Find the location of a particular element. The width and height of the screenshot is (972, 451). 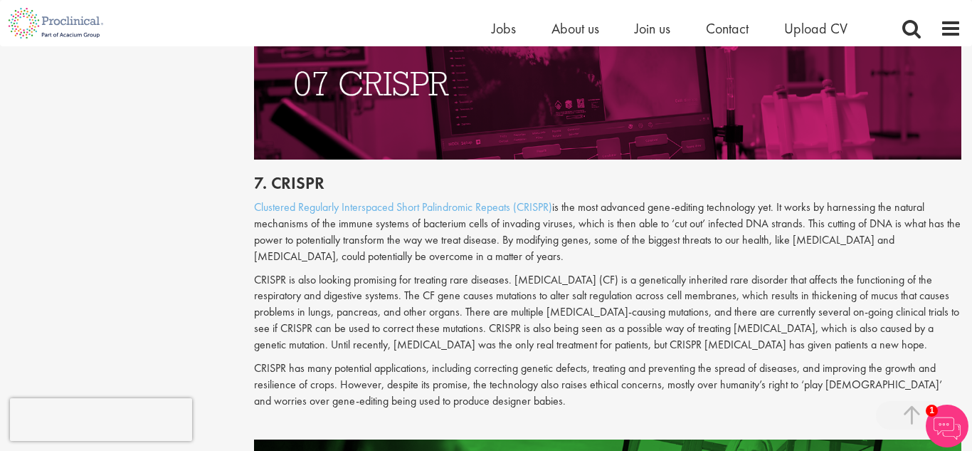

p: CRISPR has many potential applications, including correcting genetic defects, treating and preven... is located at coordinates (608, 384).